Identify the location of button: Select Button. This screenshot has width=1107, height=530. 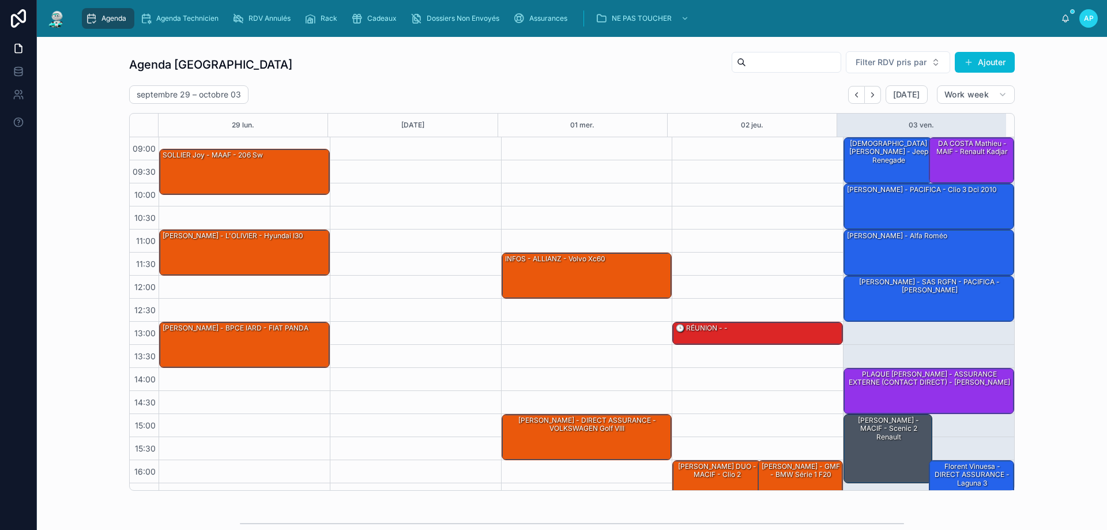
(898, 62).